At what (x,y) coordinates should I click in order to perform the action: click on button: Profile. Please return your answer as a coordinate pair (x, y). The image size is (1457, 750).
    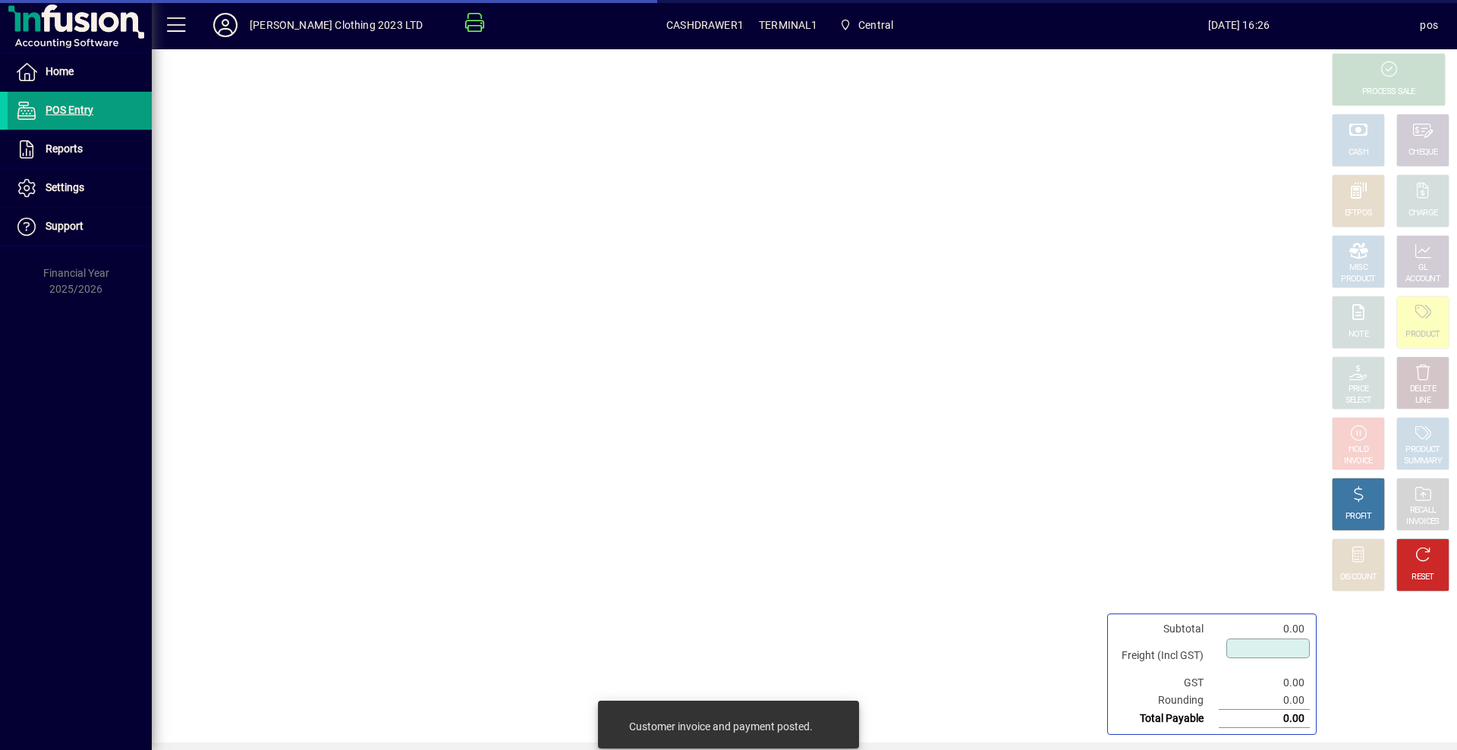
    Looking at the image, I should click on (225, 25).